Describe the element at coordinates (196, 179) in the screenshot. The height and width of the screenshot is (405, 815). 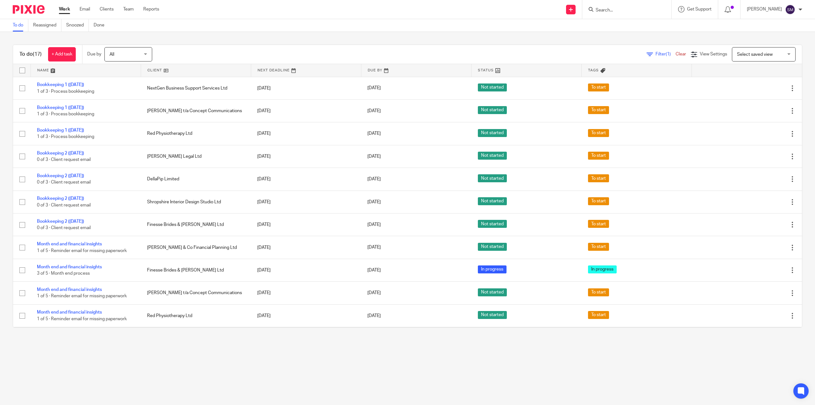
I see `td: DellaPip Limited` at that location.